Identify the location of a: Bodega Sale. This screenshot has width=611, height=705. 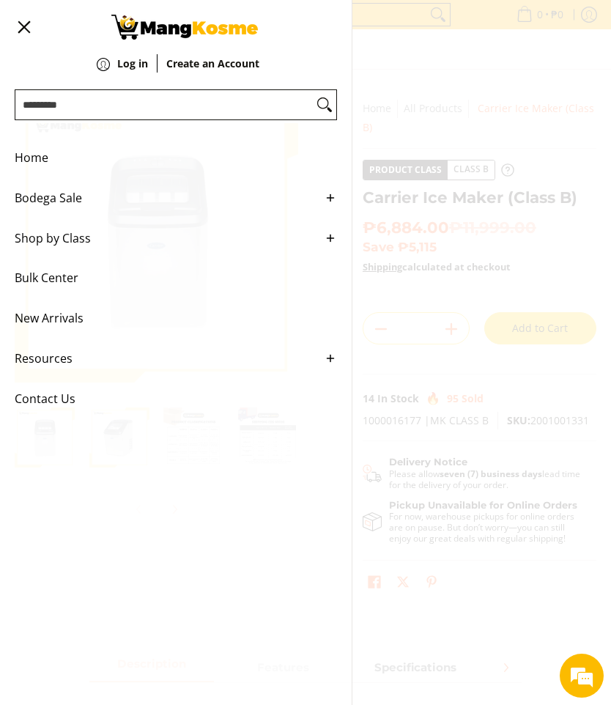
(176, 198).